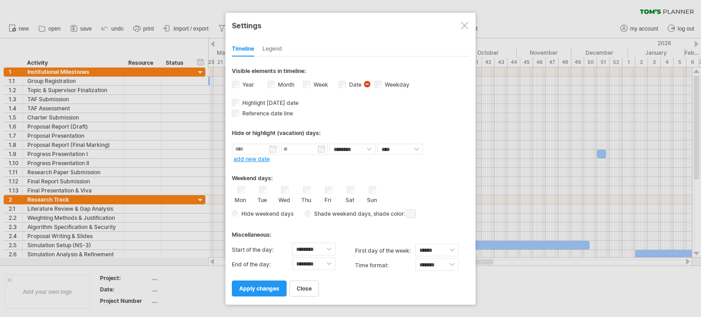 The height and width of the screenshot is (317, 701). I want to click on label: Year, so click(247, 84).